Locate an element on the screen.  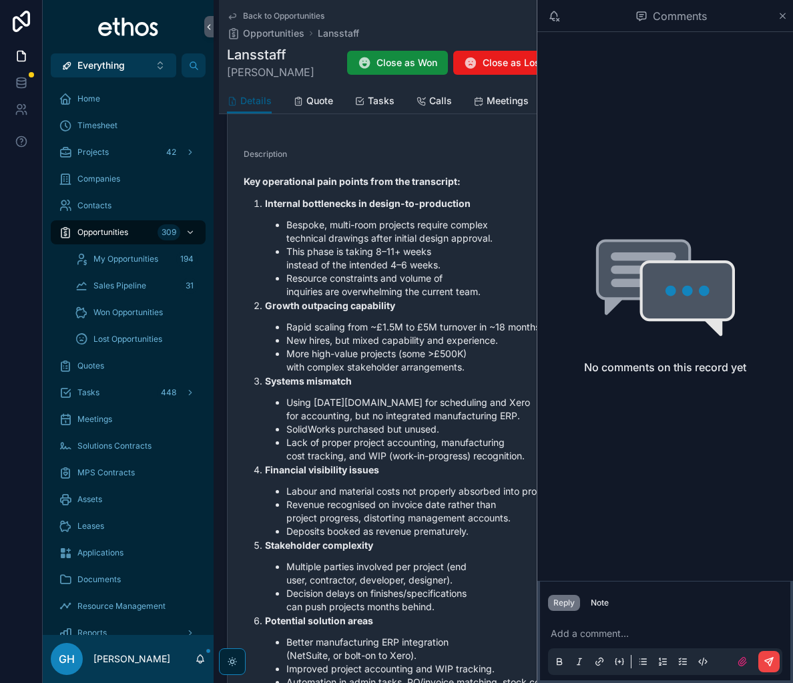
span: Close as Lost is located at coordinates (513, 63).